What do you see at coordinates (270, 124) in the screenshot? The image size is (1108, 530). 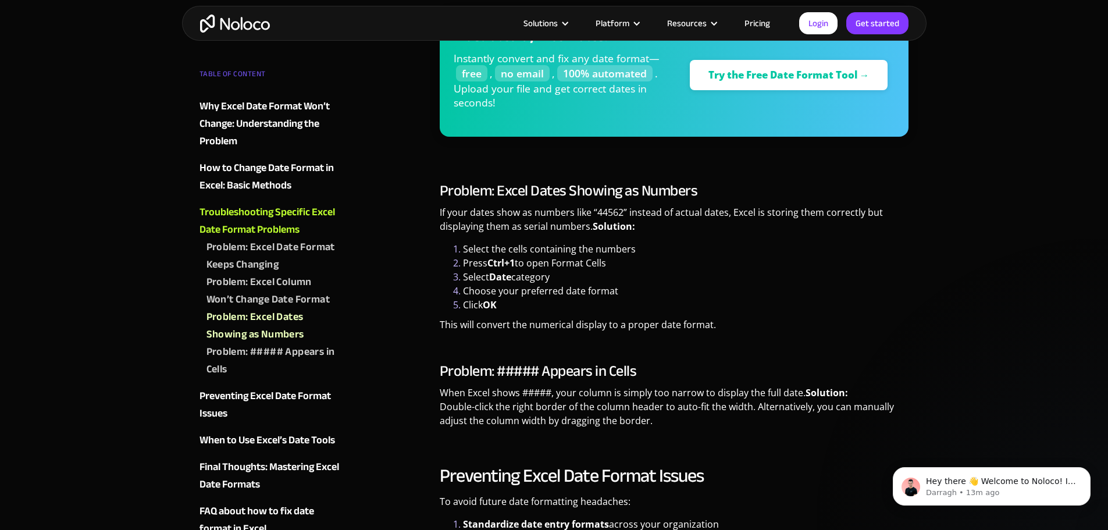 I see `a: Why Excel Date Format Won’t Change: Understanding the Problem` at bounding box center [270, 124].